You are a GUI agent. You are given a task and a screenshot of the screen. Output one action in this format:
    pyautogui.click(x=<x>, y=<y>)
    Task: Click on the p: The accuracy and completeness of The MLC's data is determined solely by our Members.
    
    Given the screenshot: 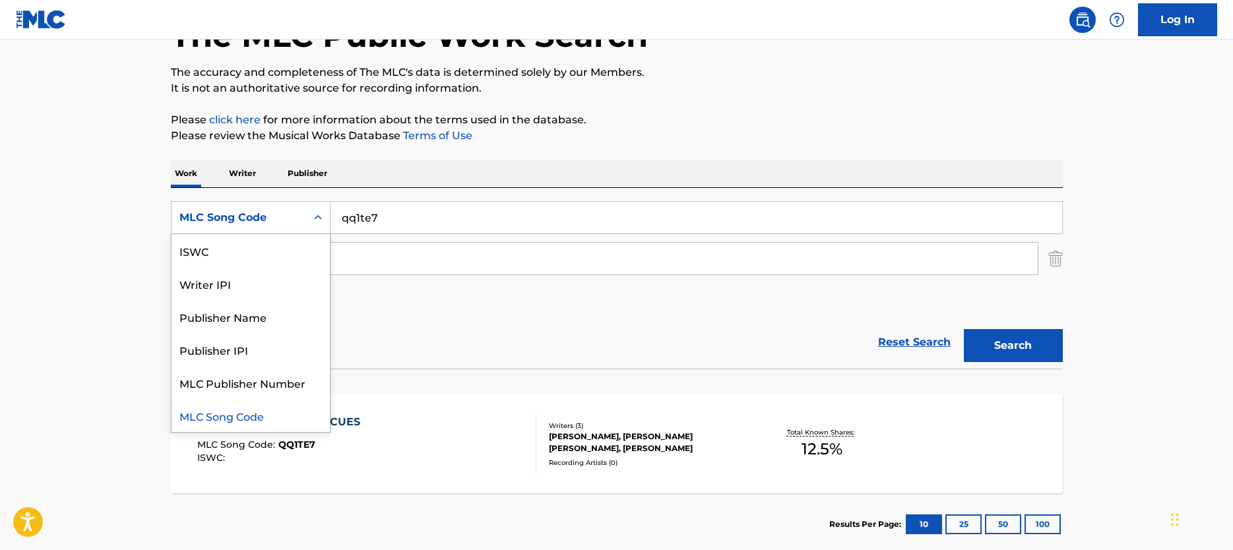 What is the action you would take?
    pyautogui.click(x=617, y=73)
    